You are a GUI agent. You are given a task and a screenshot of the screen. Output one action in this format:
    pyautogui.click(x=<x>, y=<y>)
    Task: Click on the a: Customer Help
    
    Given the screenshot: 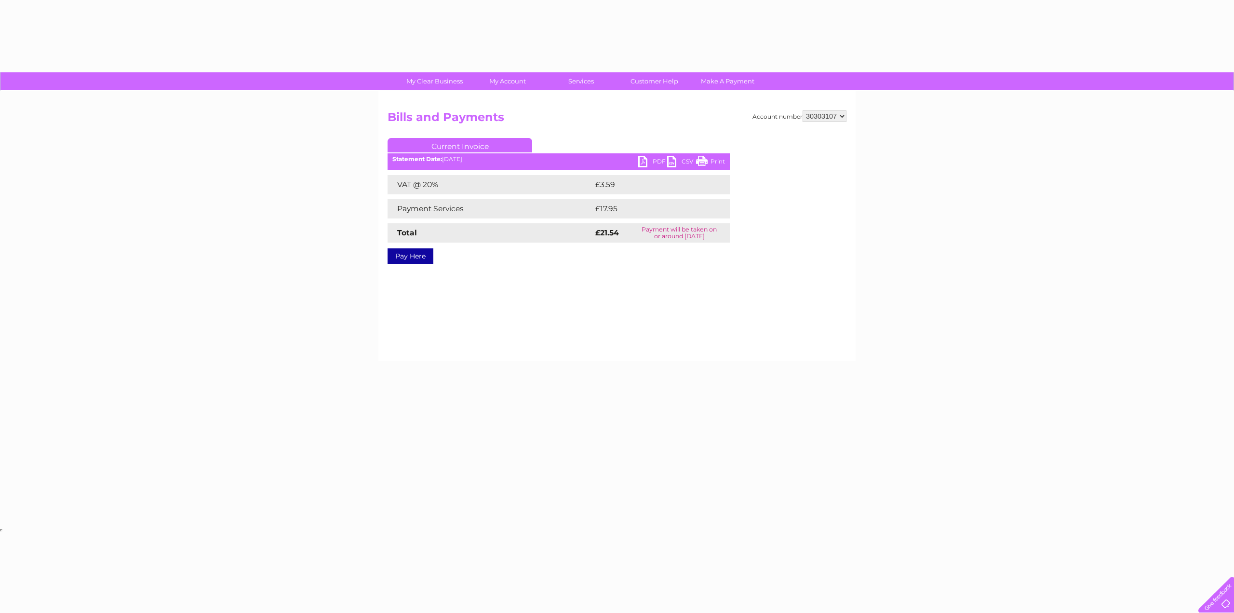 What is the action you would take?
    pyautogui.click(x=654, y=81)
    